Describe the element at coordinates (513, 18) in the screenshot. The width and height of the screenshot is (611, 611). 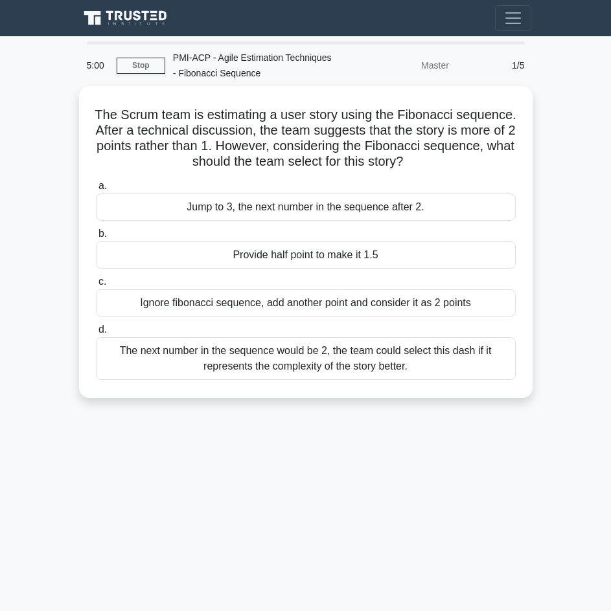
I see `button: Toggle navigation` at that location.